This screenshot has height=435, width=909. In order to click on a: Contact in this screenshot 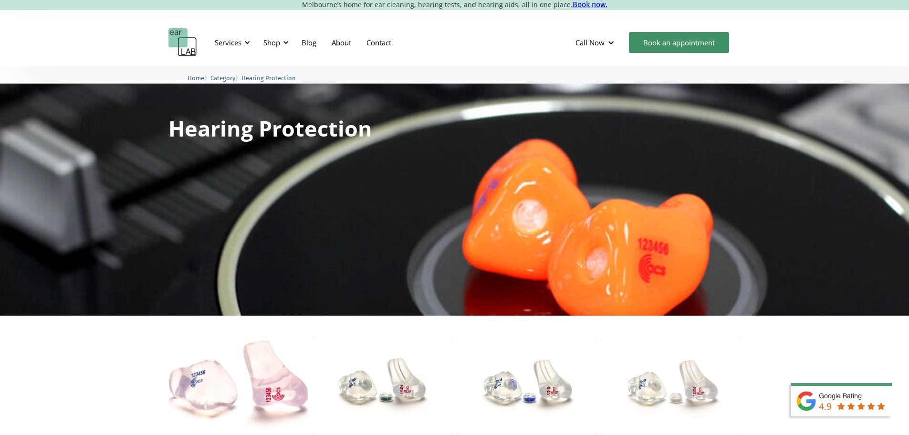, I will do `click(379, 42)`.